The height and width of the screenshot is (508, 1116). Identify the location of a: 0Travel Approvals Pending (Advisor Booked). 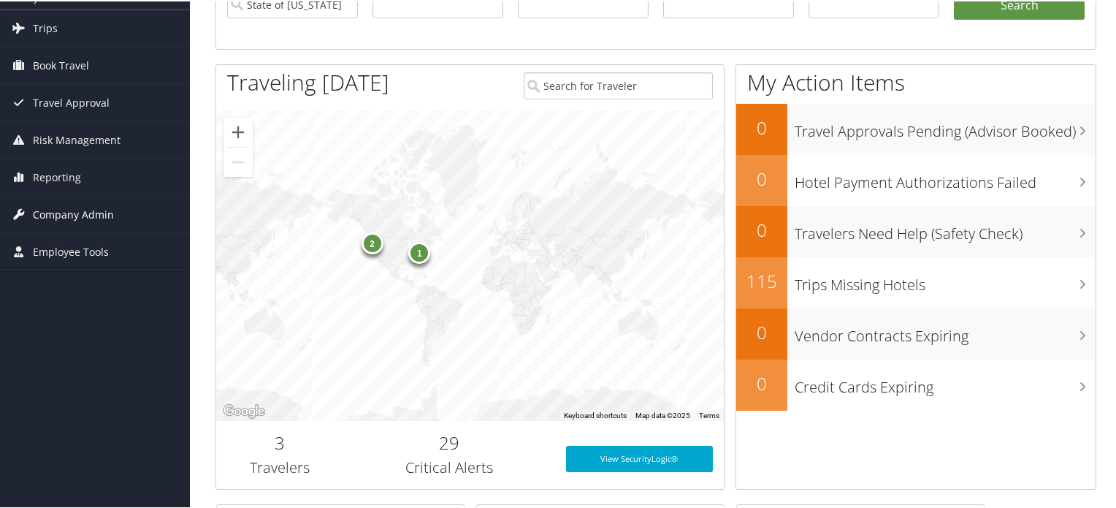
(916, 128).